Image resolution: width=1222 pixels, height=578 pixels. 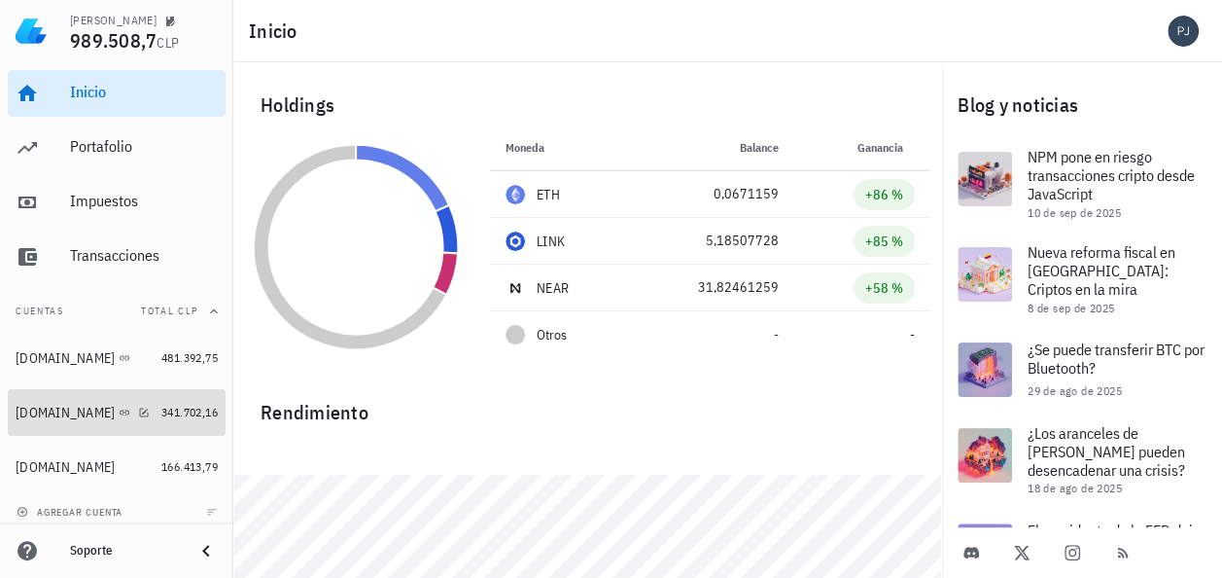 What do you see at coordinates (884, 241) in the screenshot?
I see `div: +85 %` at bounding box center [884, 241].